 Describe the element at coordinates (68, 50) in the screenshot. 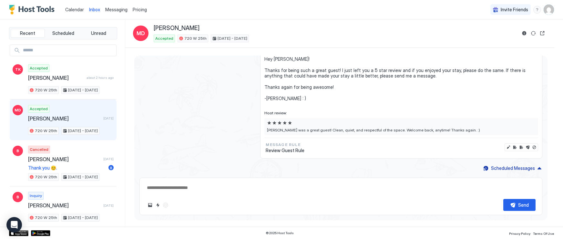

I see `input: Input Field` at that location.